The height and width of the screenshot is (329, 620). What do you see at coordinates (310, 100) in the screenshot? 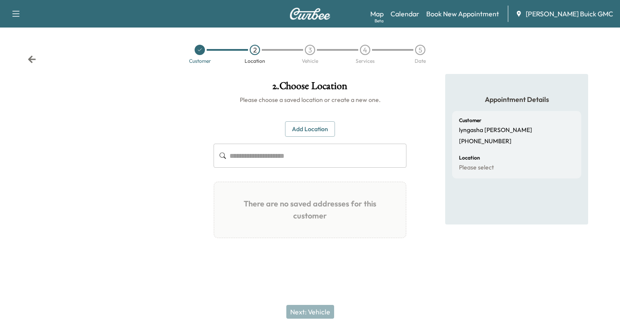
I see `h6: Please choose a saved location or create a new one.` at bounding box center [310, 100].